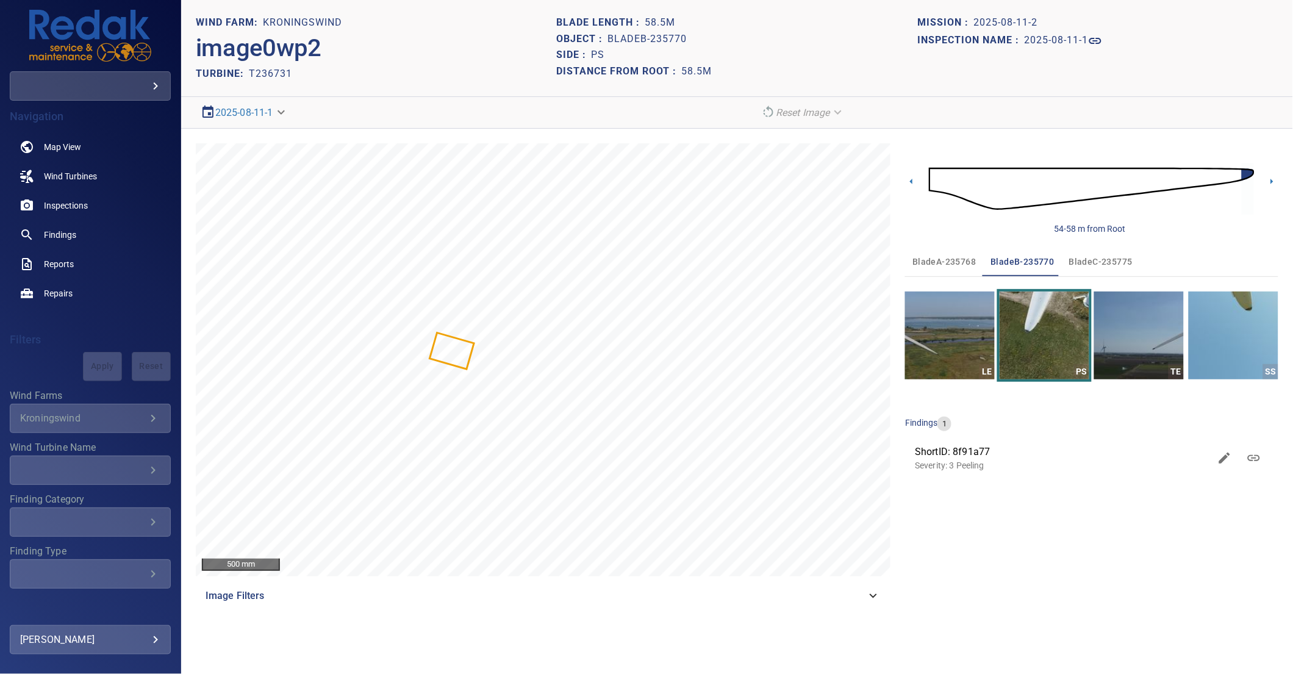  What do you see at coordinates (601, 23) in the screenshot?
I see `h1: Blade length :` at bounding box center [601, 23].